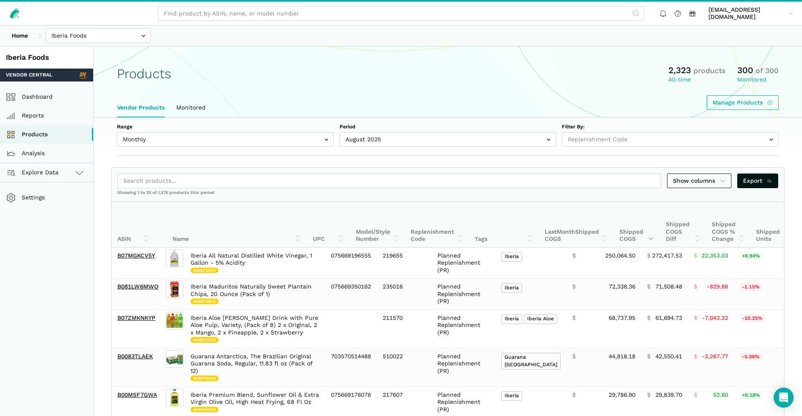  What do you see at coordinates (175, 289) in the screenshot?
I see `img: Iberia Maduritos Naturally Sweet Plantain Chips, 20 Ounce (Pack of 1)` at bounding box center [175, 289].